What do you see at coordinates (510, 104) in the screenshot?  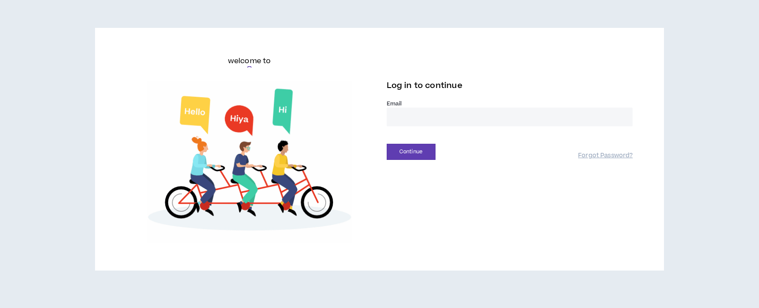 I see `label: Email` at bounding box center [510, 104].